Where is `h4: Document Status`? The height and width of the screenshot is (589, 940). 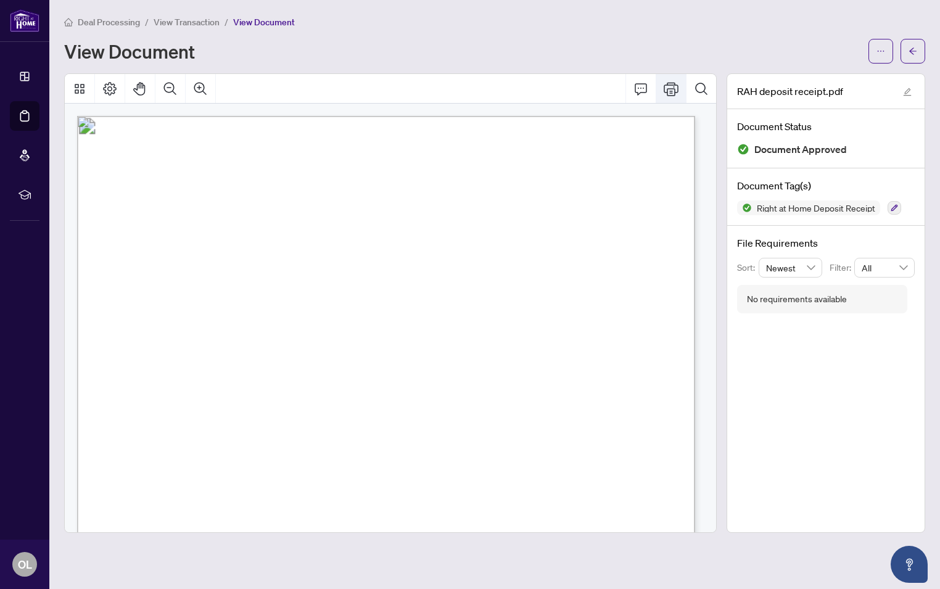
h4: Document Status is located at coordinates (826, 126).